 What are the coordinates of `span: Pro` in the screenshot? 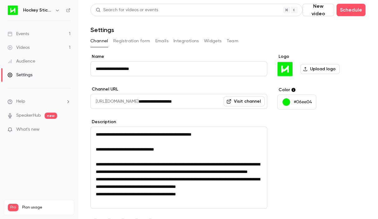 It's located at (13, 208).